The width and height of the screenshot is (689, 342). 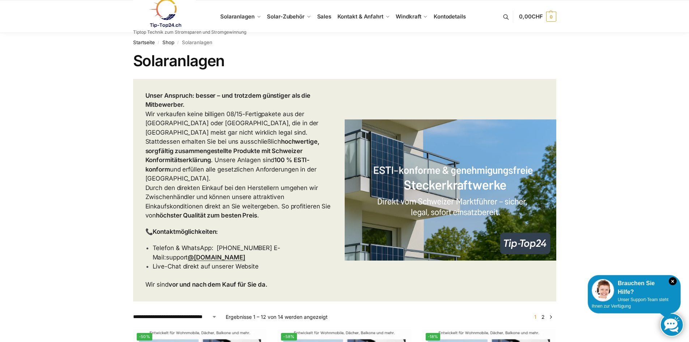 I want to click on strong: hochwertige, sorgfältig zusammengestellte Produkte mit Schweizer Konformitätserklärung, so click(x=232, y=150).